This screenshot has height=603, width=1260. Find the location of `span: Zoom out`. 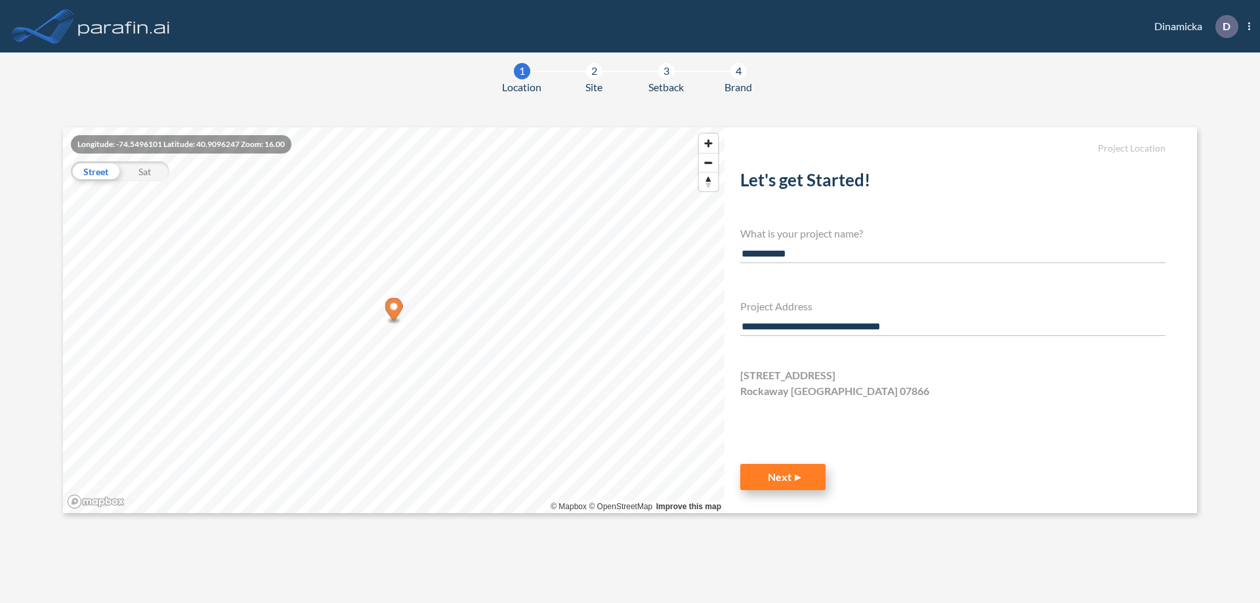

span: Zoom out is located at coordinates (708, 163).